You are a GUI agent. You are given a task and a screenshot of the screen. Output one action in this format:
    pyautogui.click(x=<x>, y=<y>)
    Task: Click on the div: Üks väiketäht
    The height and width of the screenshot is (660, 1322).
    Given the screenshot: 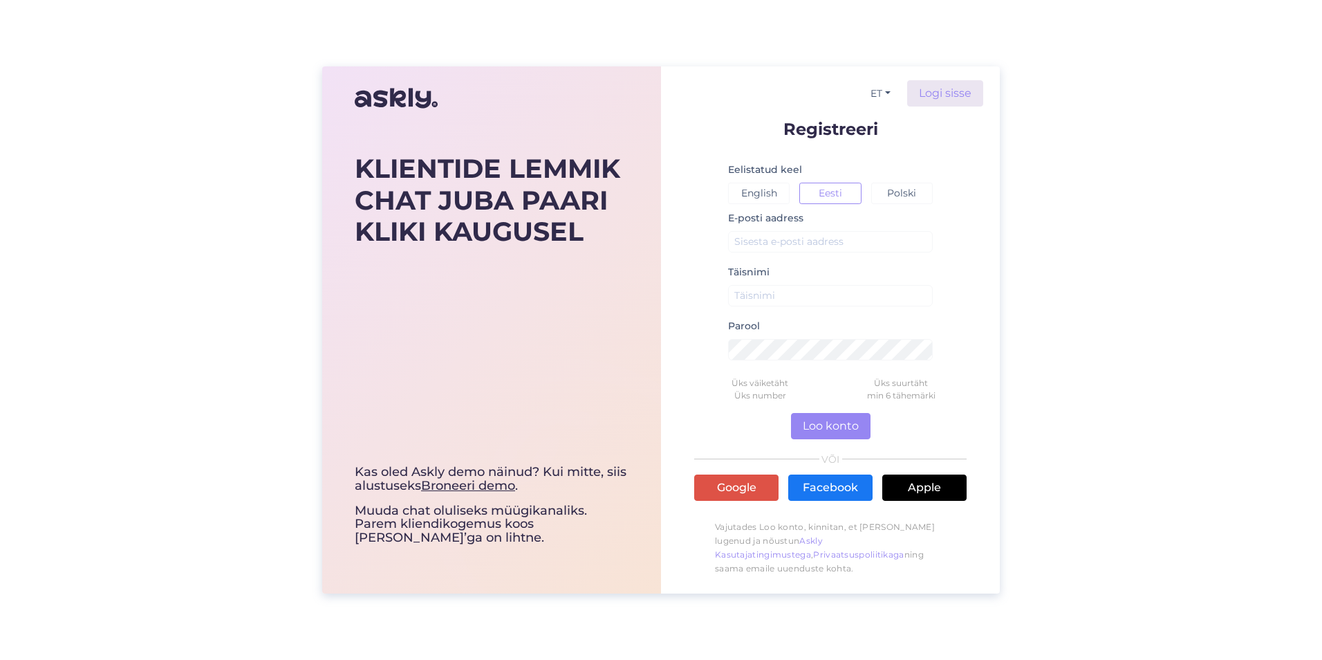 What is the action you would take?
    pyautogui.click(x=760, y=383)
    